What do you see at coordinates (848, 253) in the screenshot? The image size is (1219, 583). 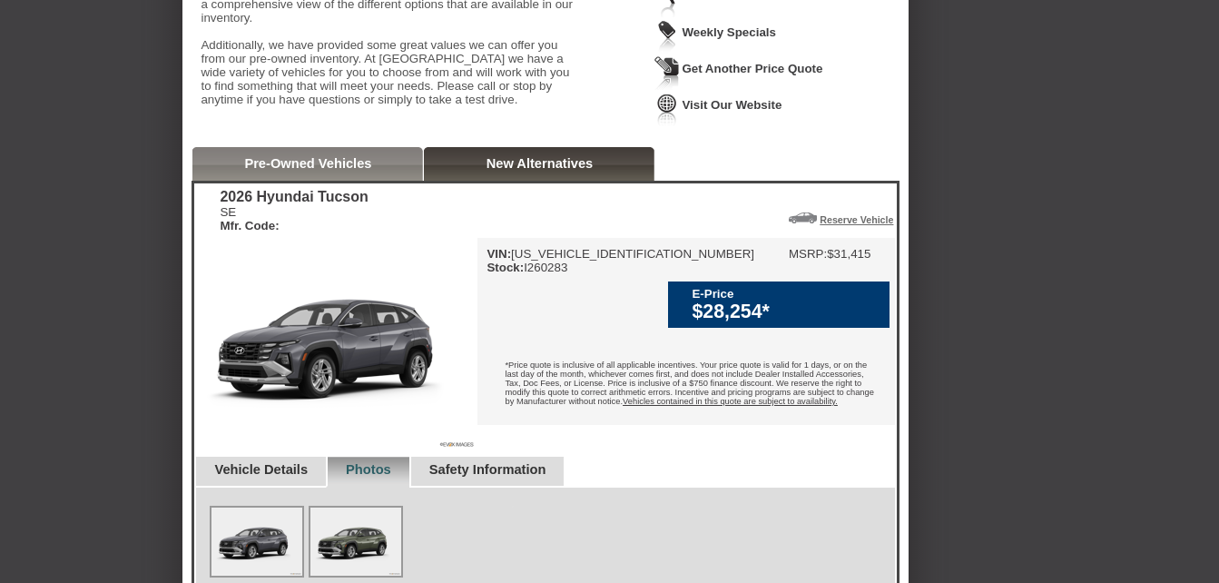 I see `td: $31,415` at bounding box center [848, 253].